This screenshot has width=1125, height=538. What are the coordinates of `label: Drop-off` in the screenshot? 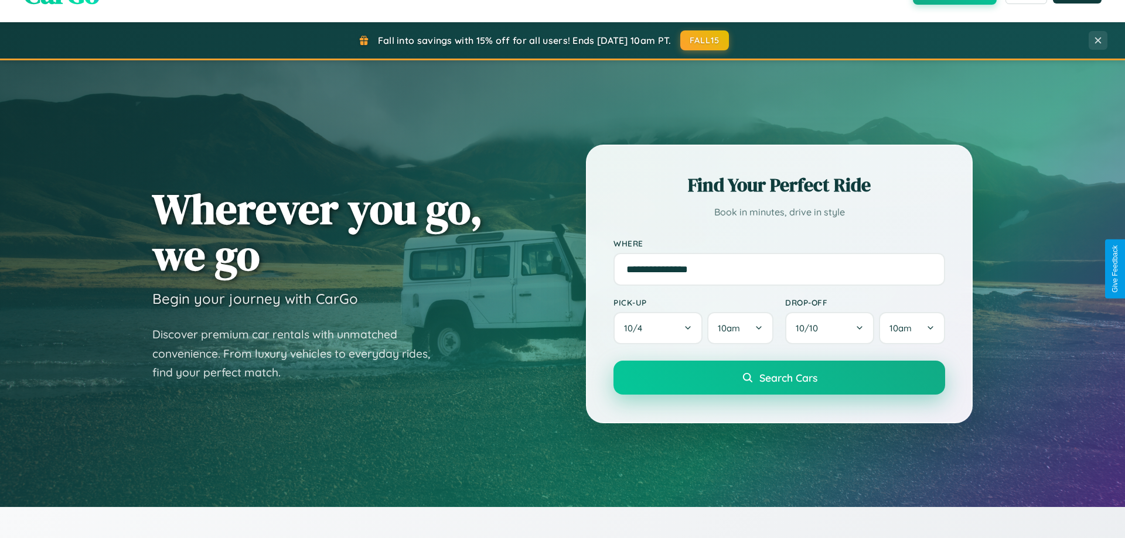 It's located at (865, 302).